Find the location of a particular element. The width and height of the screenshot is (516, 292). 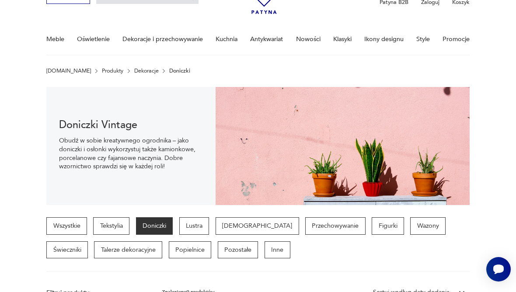

p: Obudź w sobie kreatywnego ogrodnika – jako doniczki i osłonki wykorzystuj także kamionkowe, porce... is located at coordinates (131, 153).